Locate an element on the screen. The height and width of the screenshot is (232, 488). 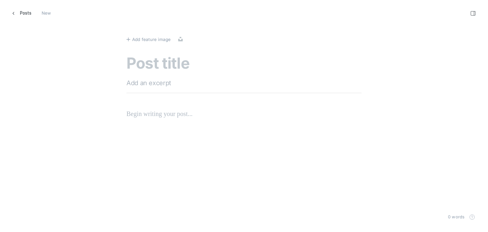
button: Add feature image is located at coordinates (148, 39).